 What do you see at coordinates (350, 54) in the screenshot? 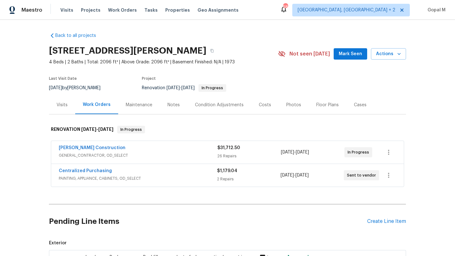
I see `button: Mark Seen` at bounding box center [350, 54].